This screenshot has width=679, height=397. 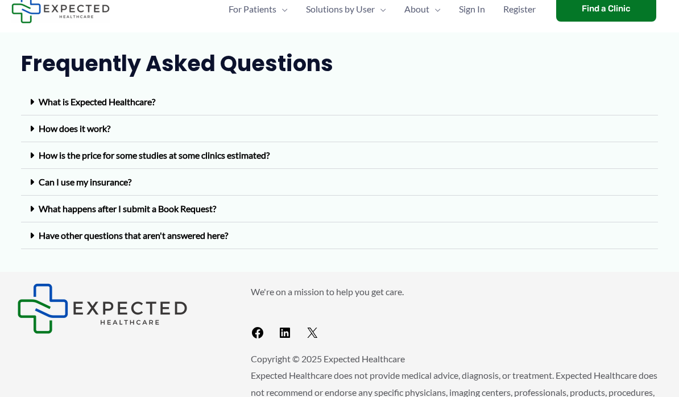 I want to click on div: How does it work?, so click(x=339, y=128).